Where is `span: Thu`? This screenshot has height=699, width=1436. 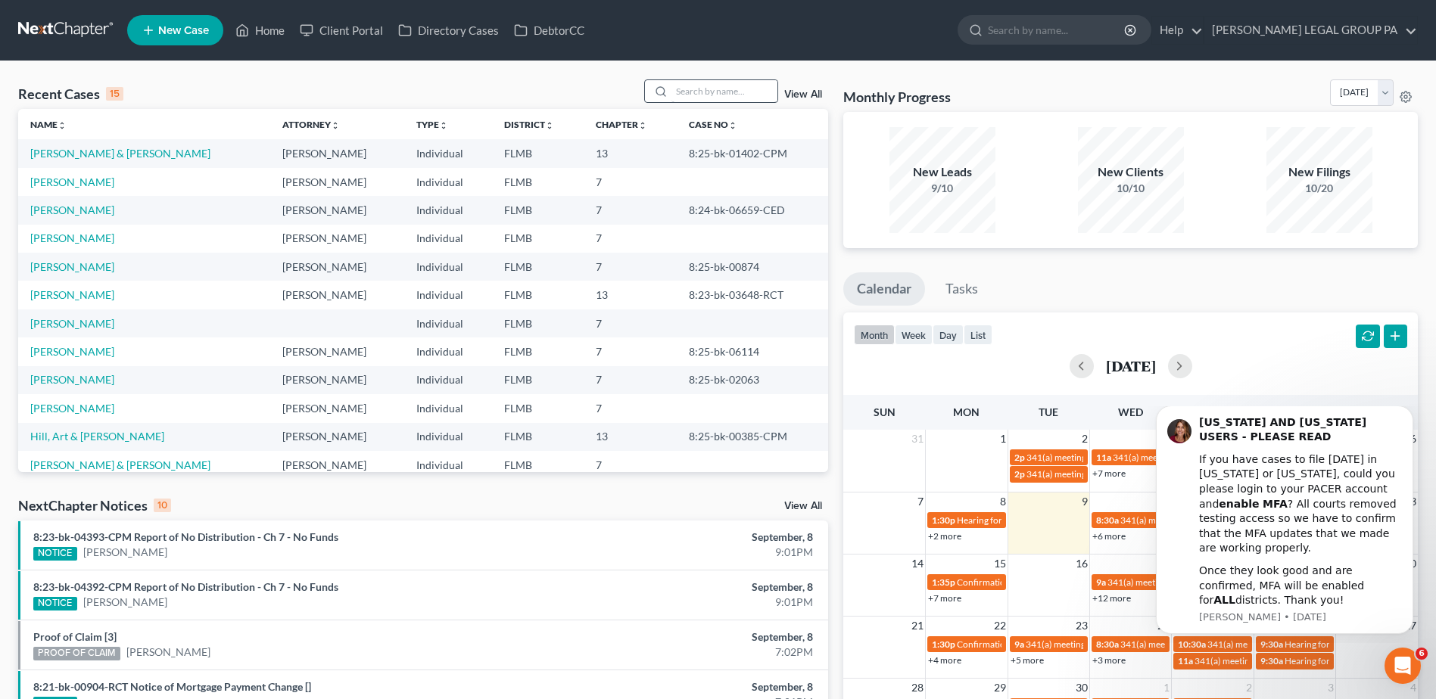 span: Thu is located at coordinates (1212, 412).